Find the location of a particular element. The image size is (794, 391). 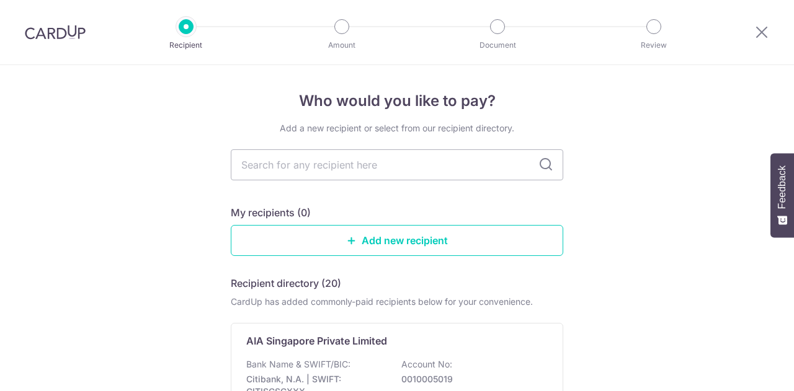

div: CardUp has added commonly-paid recipients below for your convenience. is located at coordinates (397, 302).